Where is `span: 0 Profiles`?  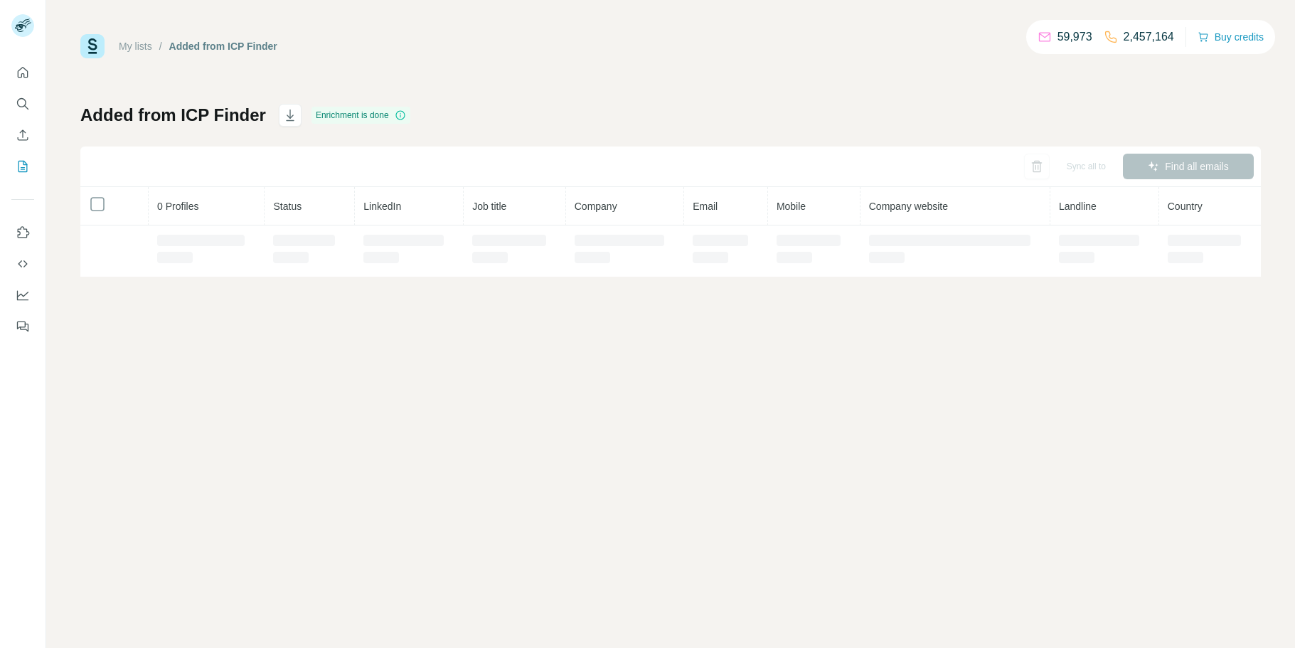
span: 0 Profiles is located at coordinates (178, 206).